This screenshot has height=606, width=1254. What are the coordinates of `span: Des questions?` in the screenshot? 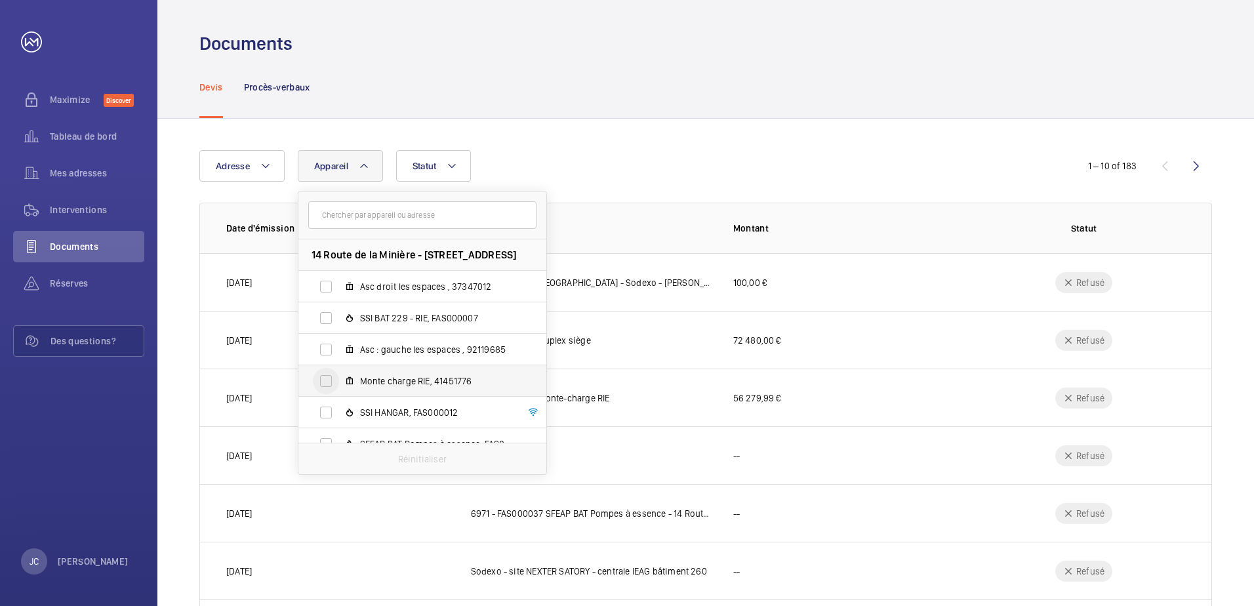 It's located at (97, 341).